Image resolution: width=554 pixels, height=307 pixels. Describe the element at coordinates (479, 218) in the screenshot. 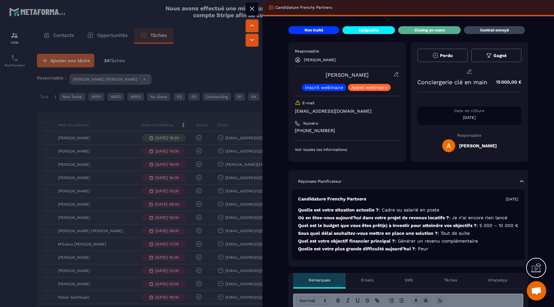

I see `span: : Je n’ai encore rien lancé` at that location.